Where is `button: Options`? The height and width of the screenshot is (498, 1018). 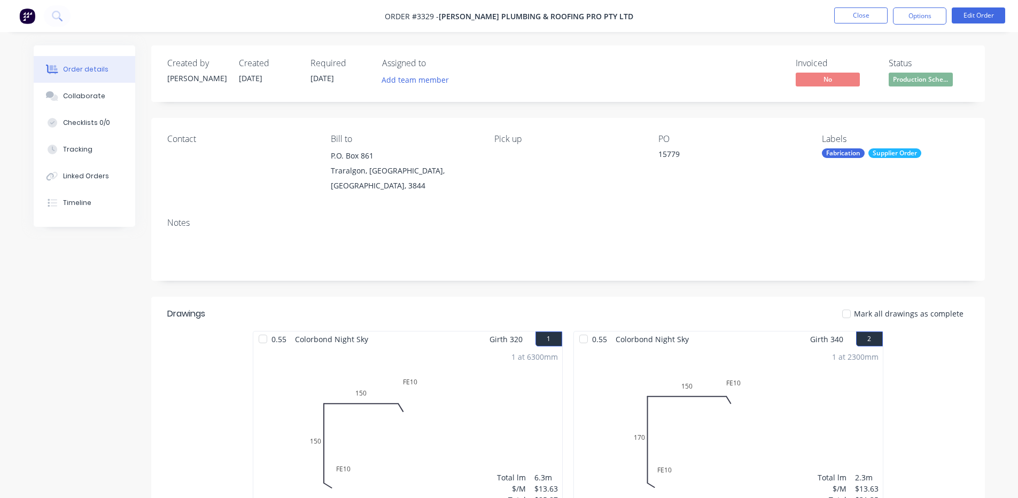 button: Options is located at coordinates (919, 16).